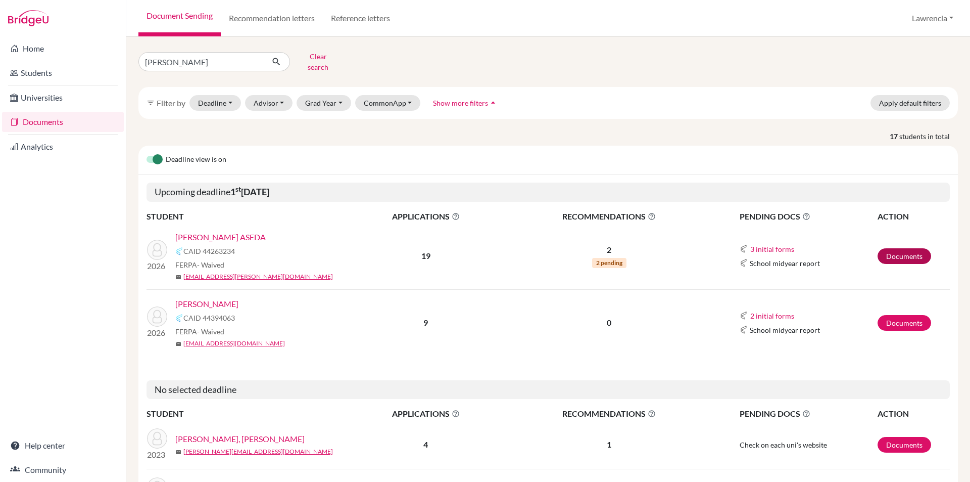 The height and width of the screenshot is (482, 970). Describe the element at coordinates (609, 322) in the screenshot. I see `p: 0` at that location.